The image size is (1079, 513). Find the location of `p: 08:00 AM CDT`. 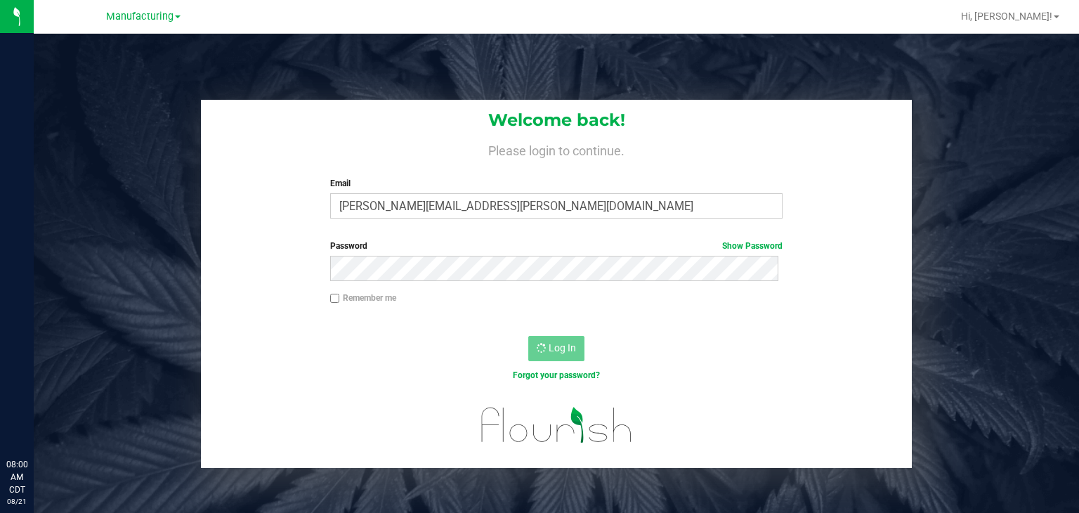

p: 08:00 AM CDT is located at coordinates (17, 477).